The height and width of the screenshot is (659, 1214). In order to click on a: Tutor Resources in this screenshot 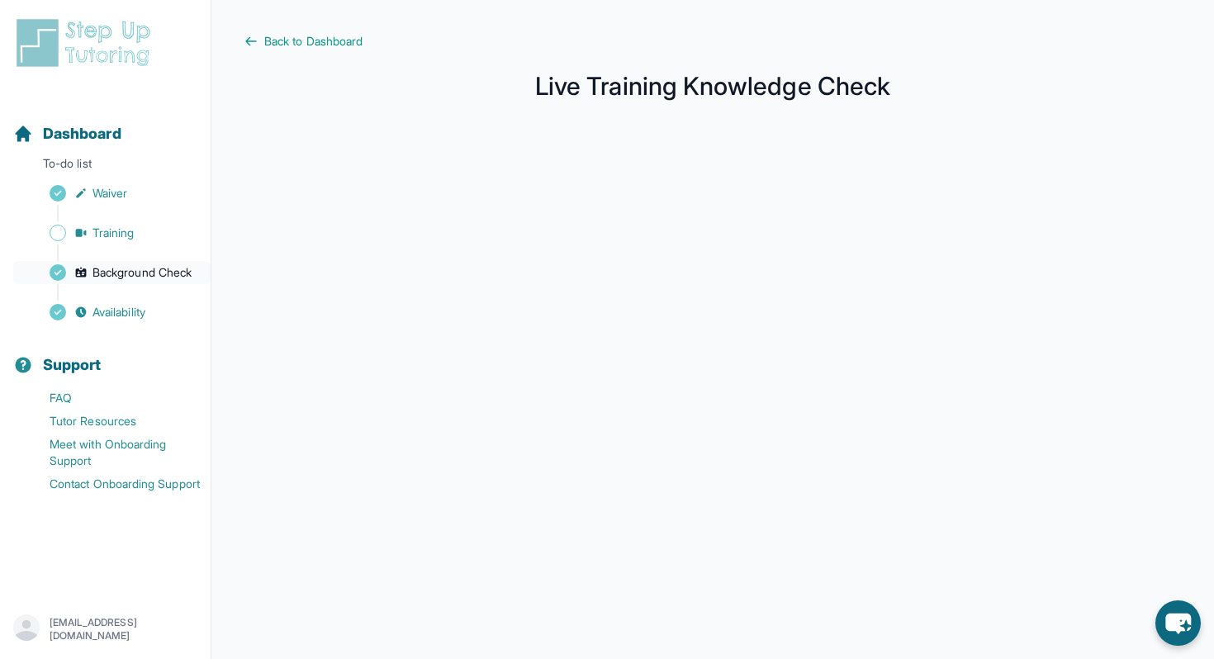, I will do `click(111, 421)`.